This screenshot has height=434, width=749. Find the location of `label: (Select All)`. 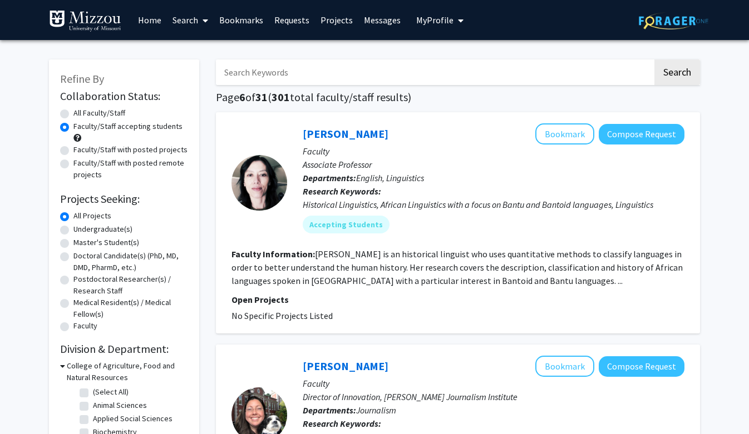

label: (Select All) is located at coordinates (111, 392).